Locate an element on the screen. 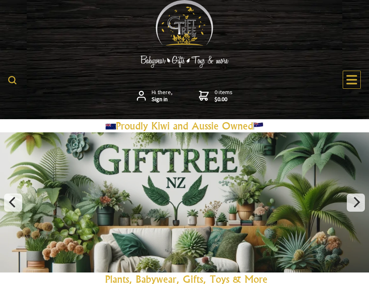 This screenshot has height=284, width=369. button: Next is located at coordinates (356, 203).